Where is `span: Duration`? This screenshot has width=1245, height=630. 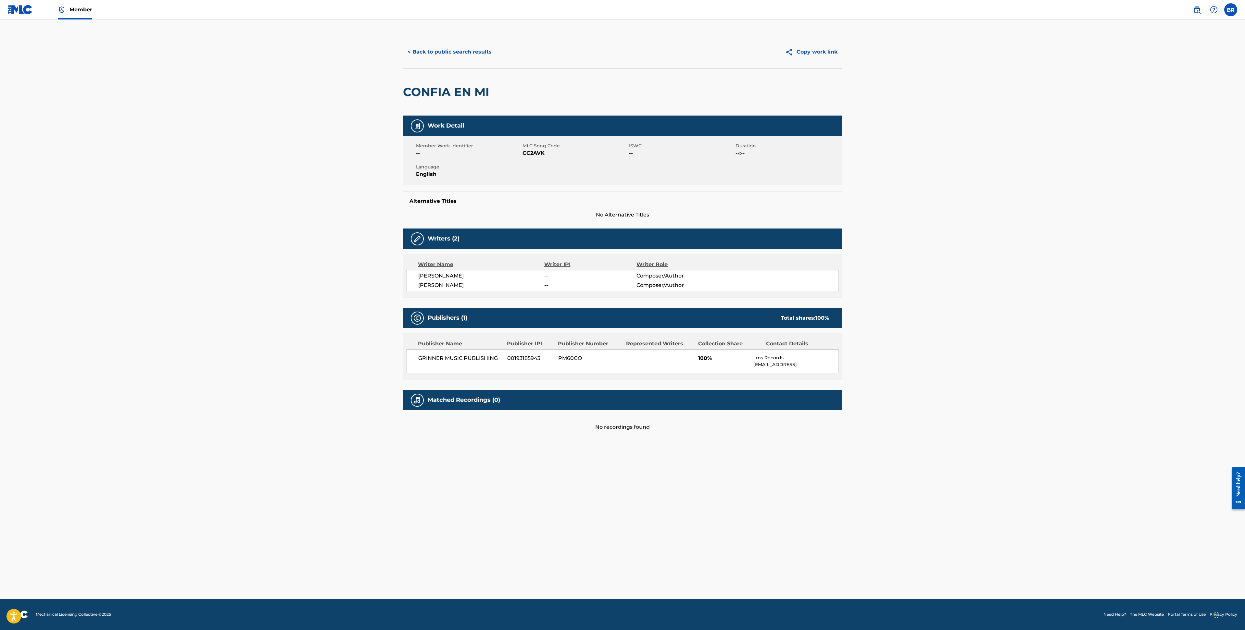
span: Duration is located at coordinates (788, 146).